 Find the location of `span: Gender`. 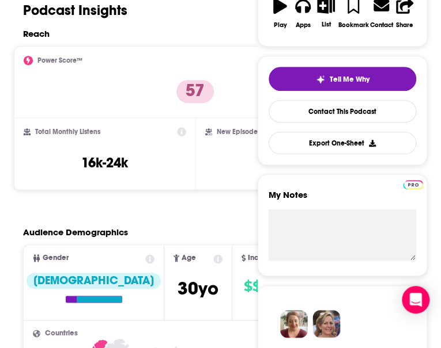

span: Gender is located at coordinates (55, 258).